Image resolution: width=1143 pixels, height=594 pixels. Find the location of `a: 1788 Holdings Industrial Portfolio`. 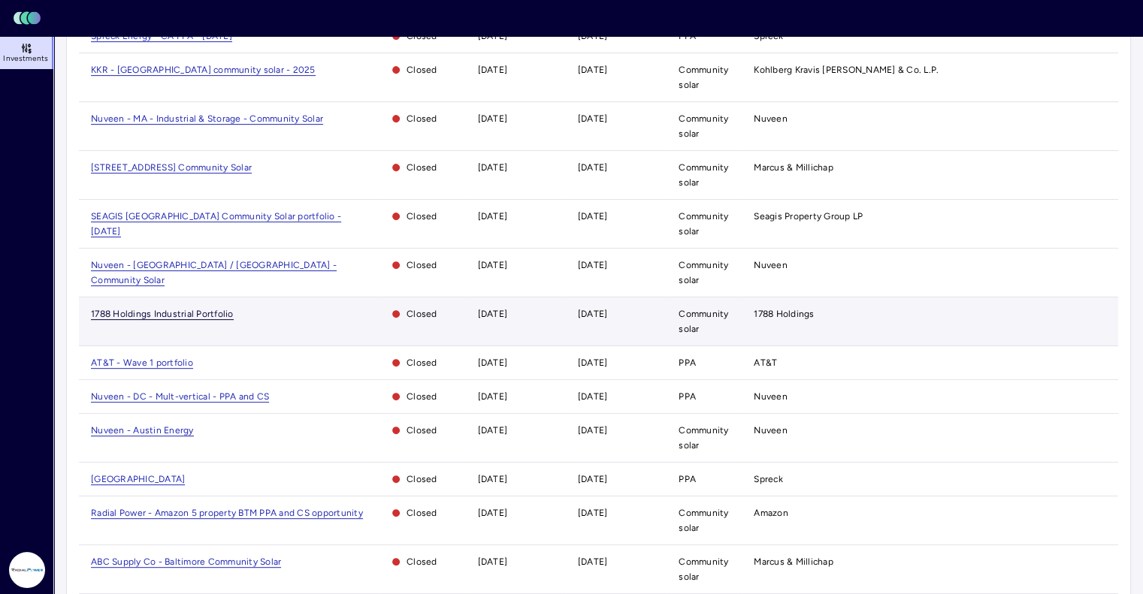

a: 1788 Holdings Industrial Portfolio is located at coordinates (162, 314).